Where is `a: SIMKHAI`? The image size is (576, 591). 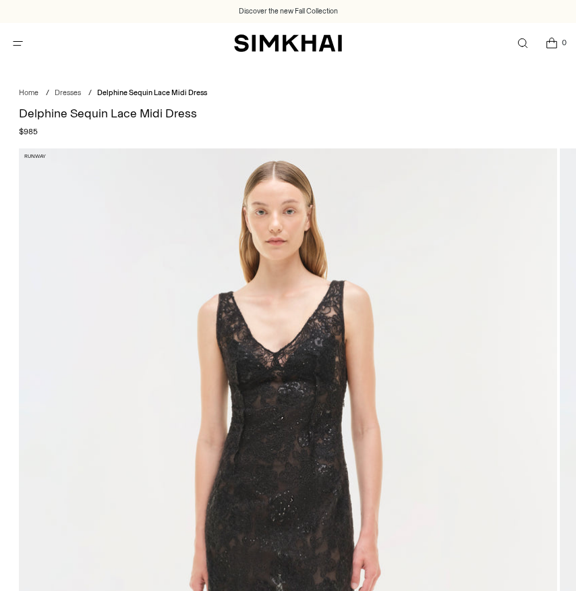 a: SIMKHAI is located at coordinates (288, 43).